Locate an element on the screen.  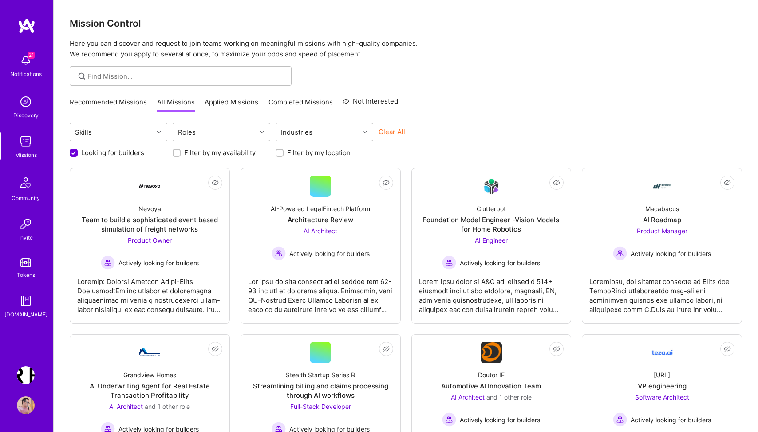
span: 21 is located at coordinates (31, 55).